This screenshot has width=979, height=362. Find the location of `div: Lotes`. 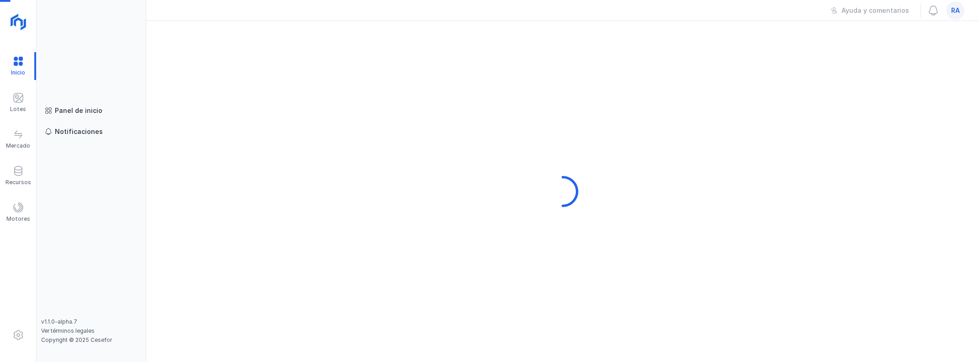

div: Lotes is located at coordinates (18, 109).